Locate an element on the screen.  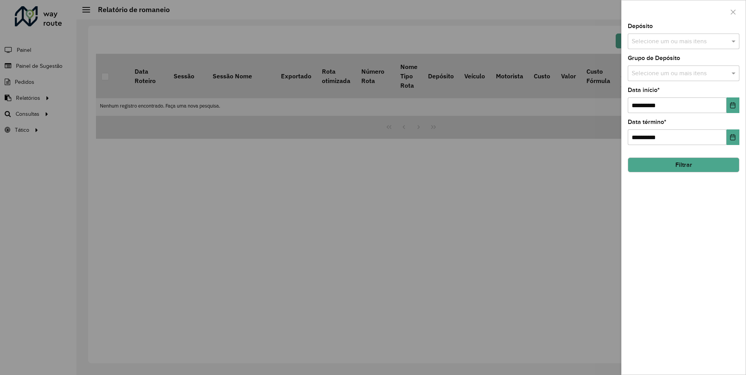
button: Filtrar is located at coordinates (683, 165).